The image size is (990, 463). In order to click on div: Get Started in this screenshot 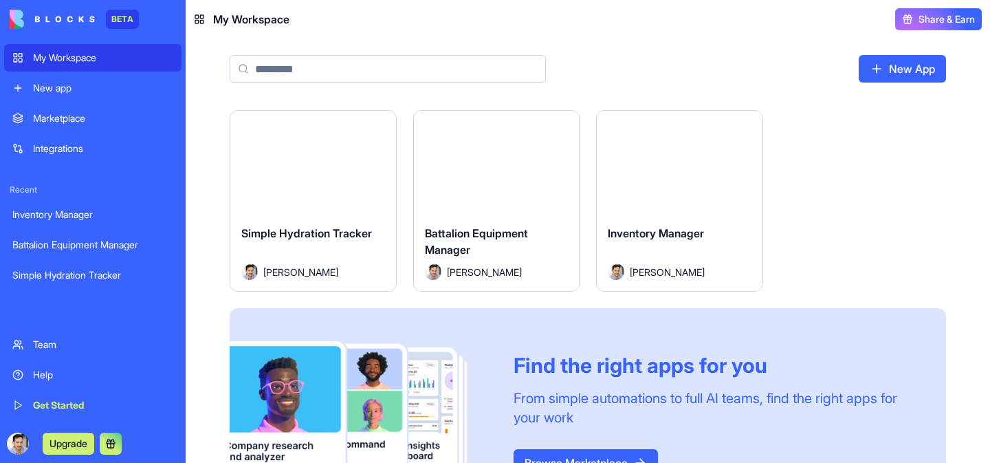, I will do `click(103, 405)`.